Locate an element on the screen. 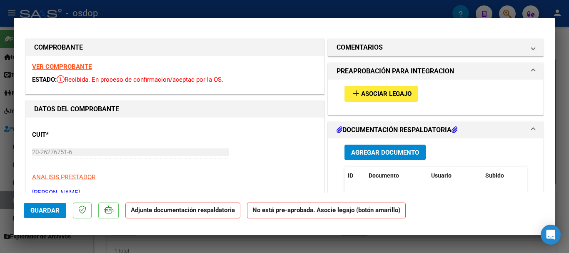 This screenshot has width=569, height=253. strong: VER COMPROBANTE is located at coordinates (62, 67).